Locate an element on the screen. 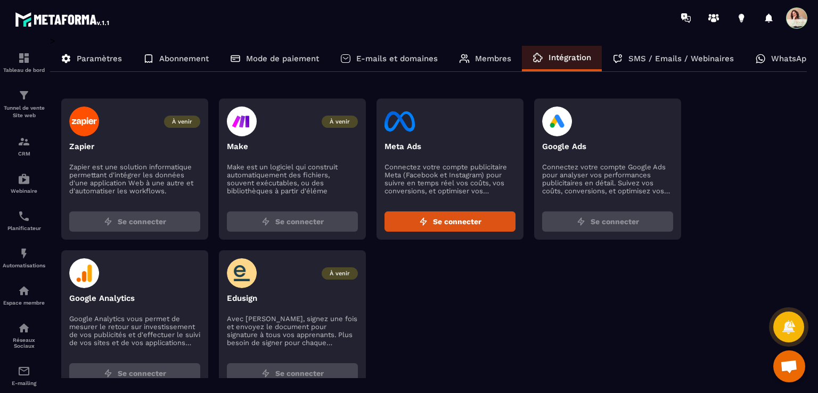 The height and width of the screenshot is (393, 818). p: Planificateur is located at coordinates (24, 228).